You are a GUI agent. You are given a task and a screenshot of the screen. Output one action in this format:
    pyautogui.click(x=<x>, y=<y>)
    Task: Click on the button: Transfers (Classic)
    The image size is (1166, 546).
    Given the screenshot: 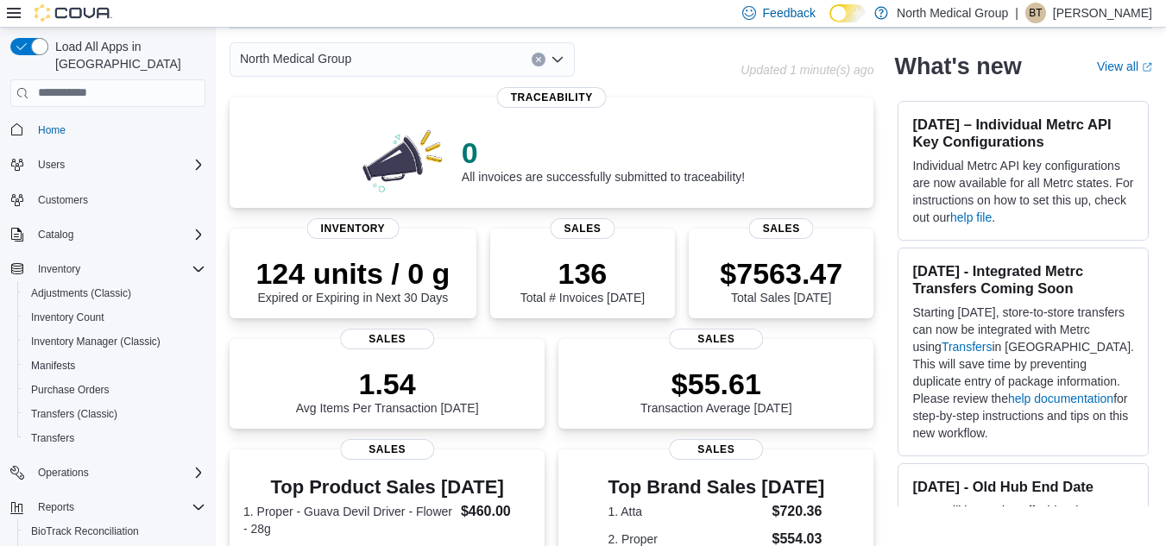 What is the action you would take?
    pyautogui.click(x=115, y=414)
    